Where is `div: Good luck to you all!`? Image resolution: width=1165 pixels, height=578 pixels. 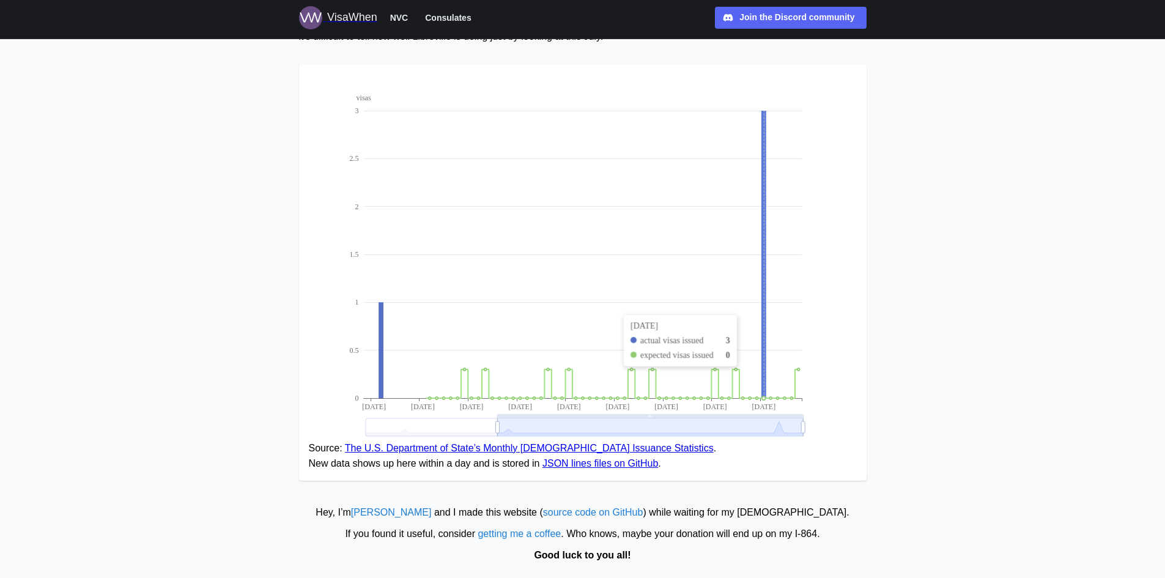 div: Good luck to you all! is located at coordinates (582, 555).